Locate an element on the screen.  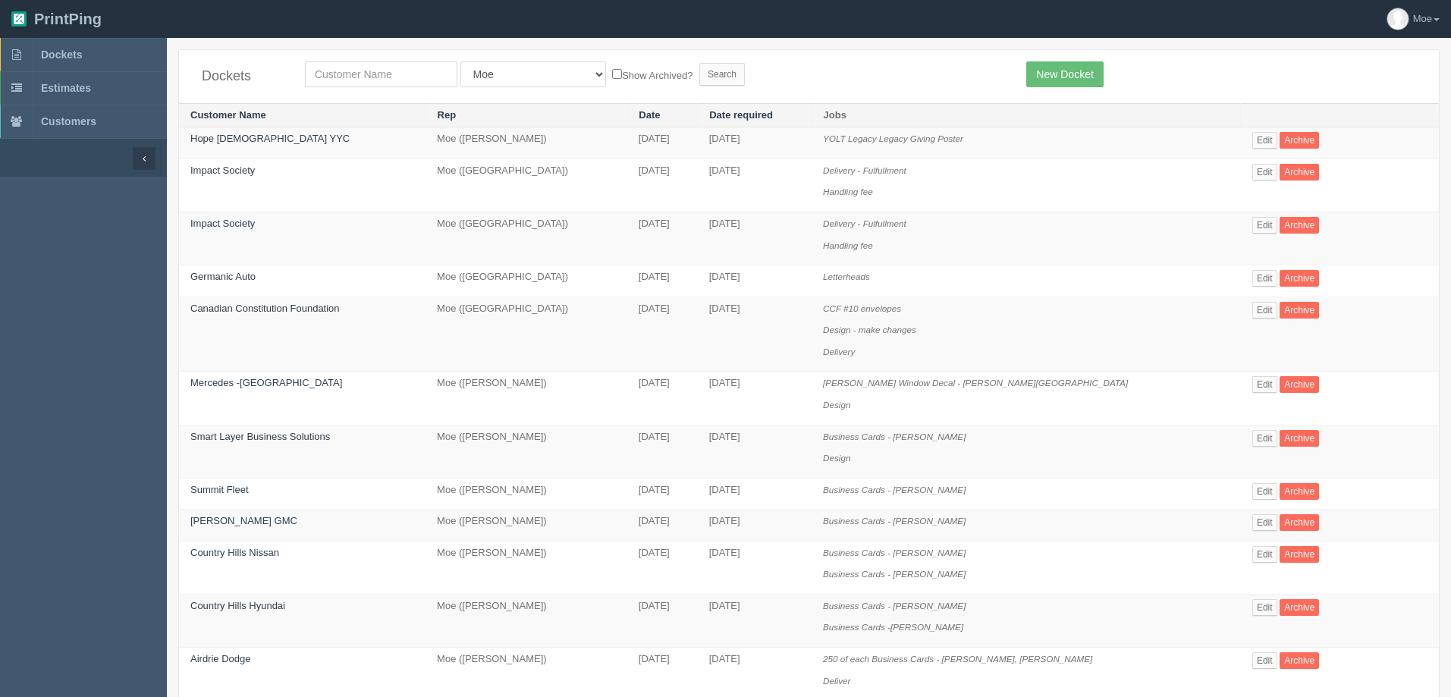
i: CCF #10 envelopes is located at coordinates (861, 308).